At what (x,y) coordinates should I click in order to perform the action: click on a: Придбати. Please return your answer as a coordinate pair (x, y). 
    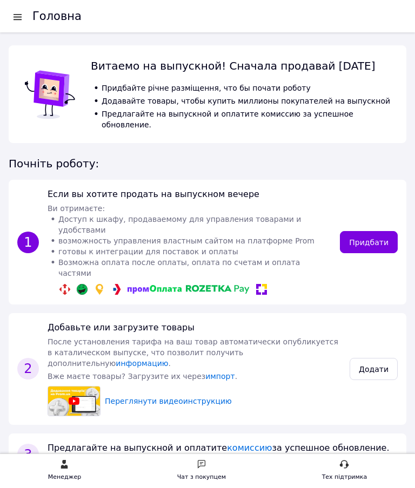
    Looking at the image, I should click on (368, 242).